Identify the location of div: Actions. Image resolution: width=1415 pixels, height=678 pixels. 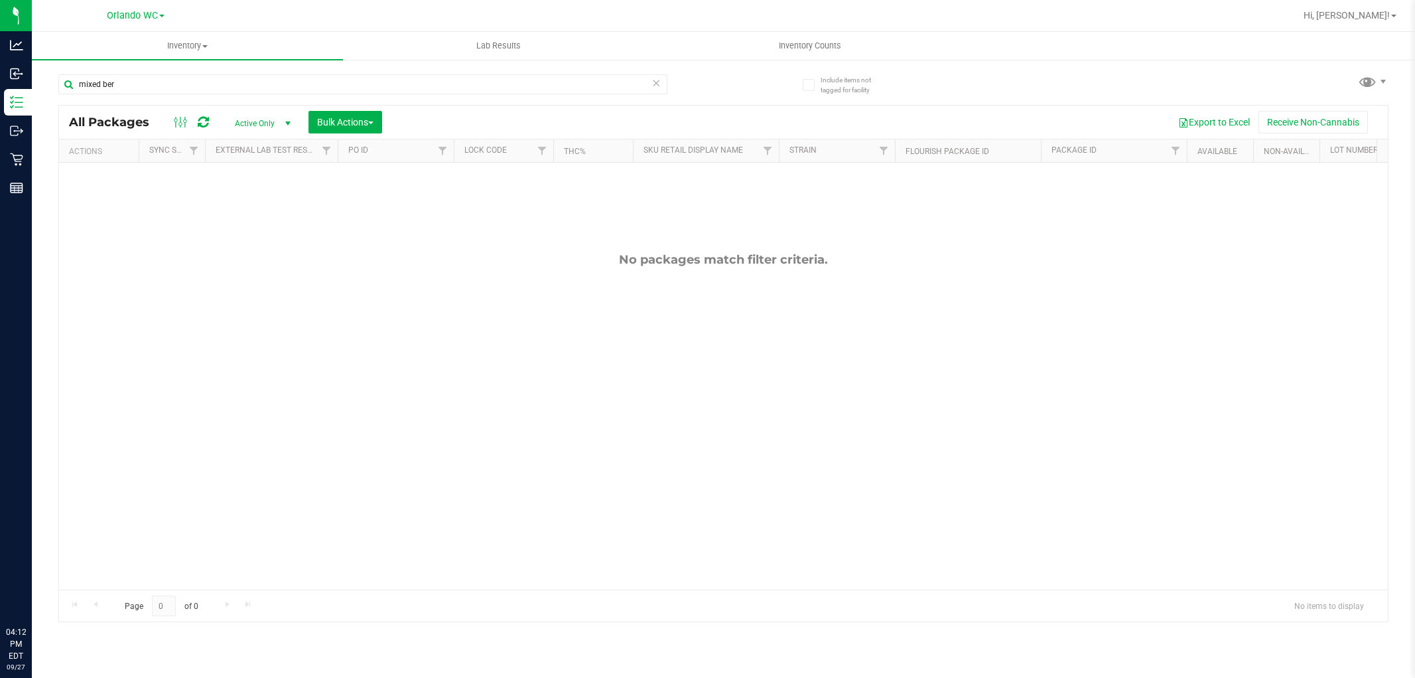
(101, 151).